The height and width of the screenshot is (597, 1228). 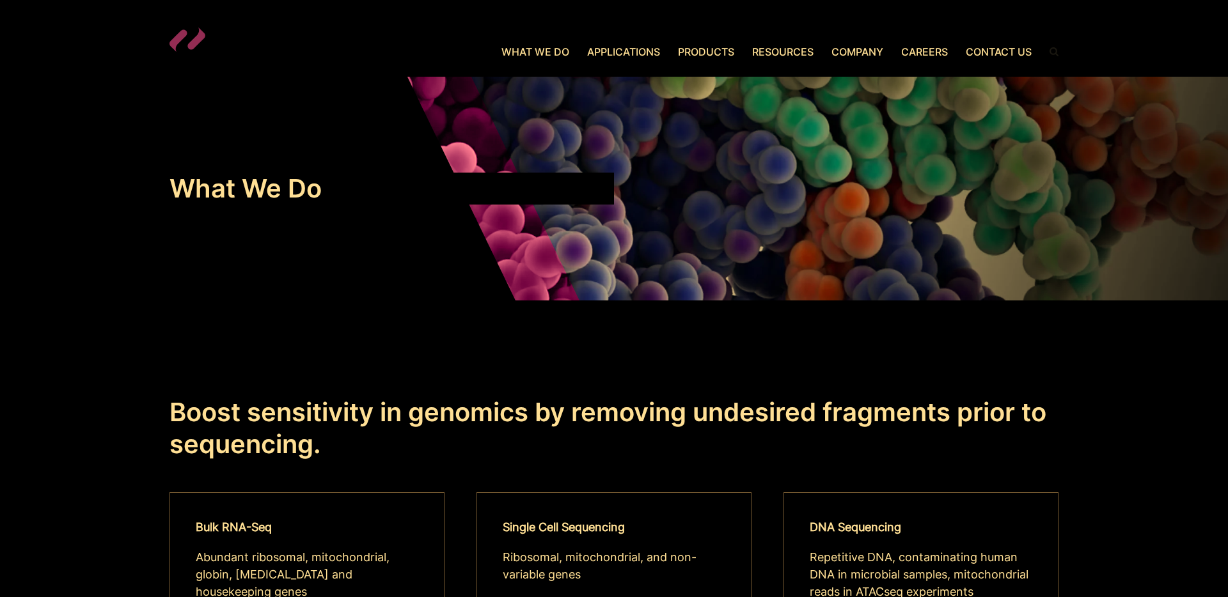 I want to click on h1: What We Do, so click(x=285, y=189).